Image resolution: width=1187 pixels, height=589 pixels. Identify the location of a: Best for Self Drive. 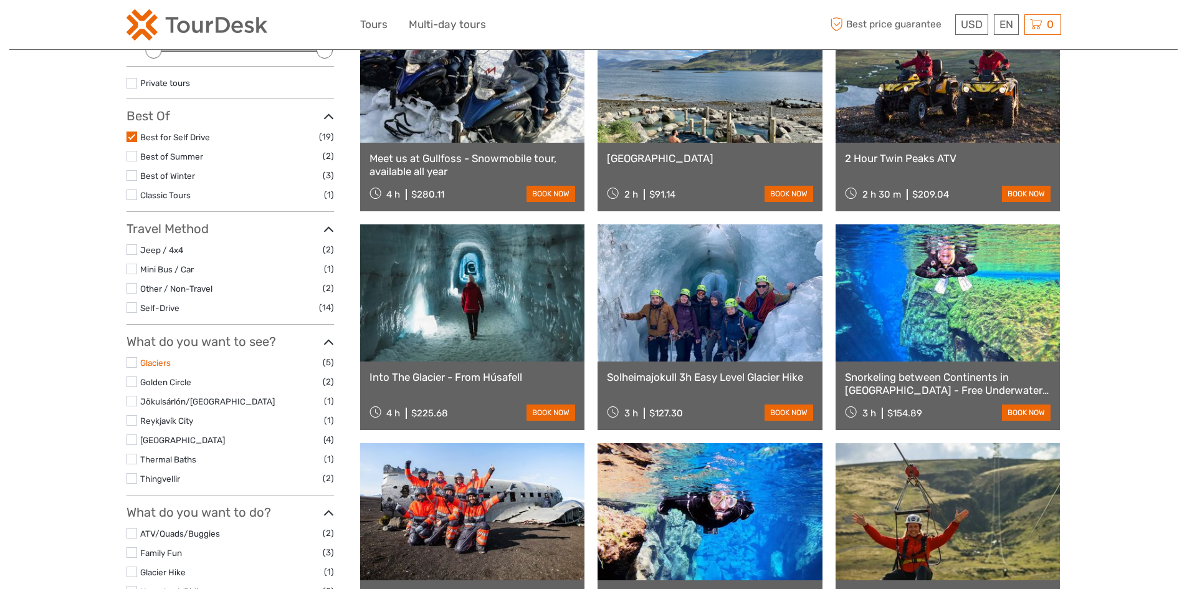
(175, 137).